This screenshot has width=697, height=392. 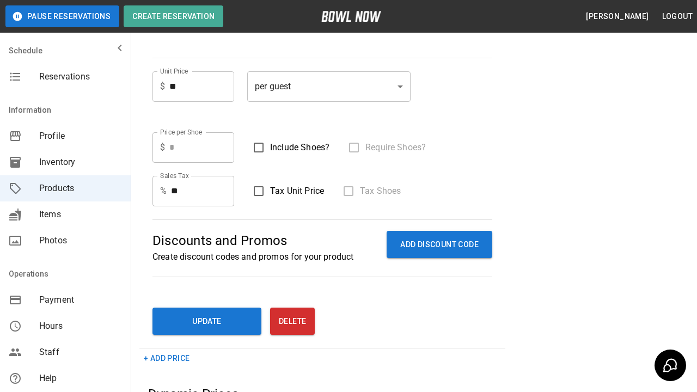 What do you see at coordinates (297, 191) in the screenshot?
I see `span: Tax Unit Price` at bounding box center [297, 191].